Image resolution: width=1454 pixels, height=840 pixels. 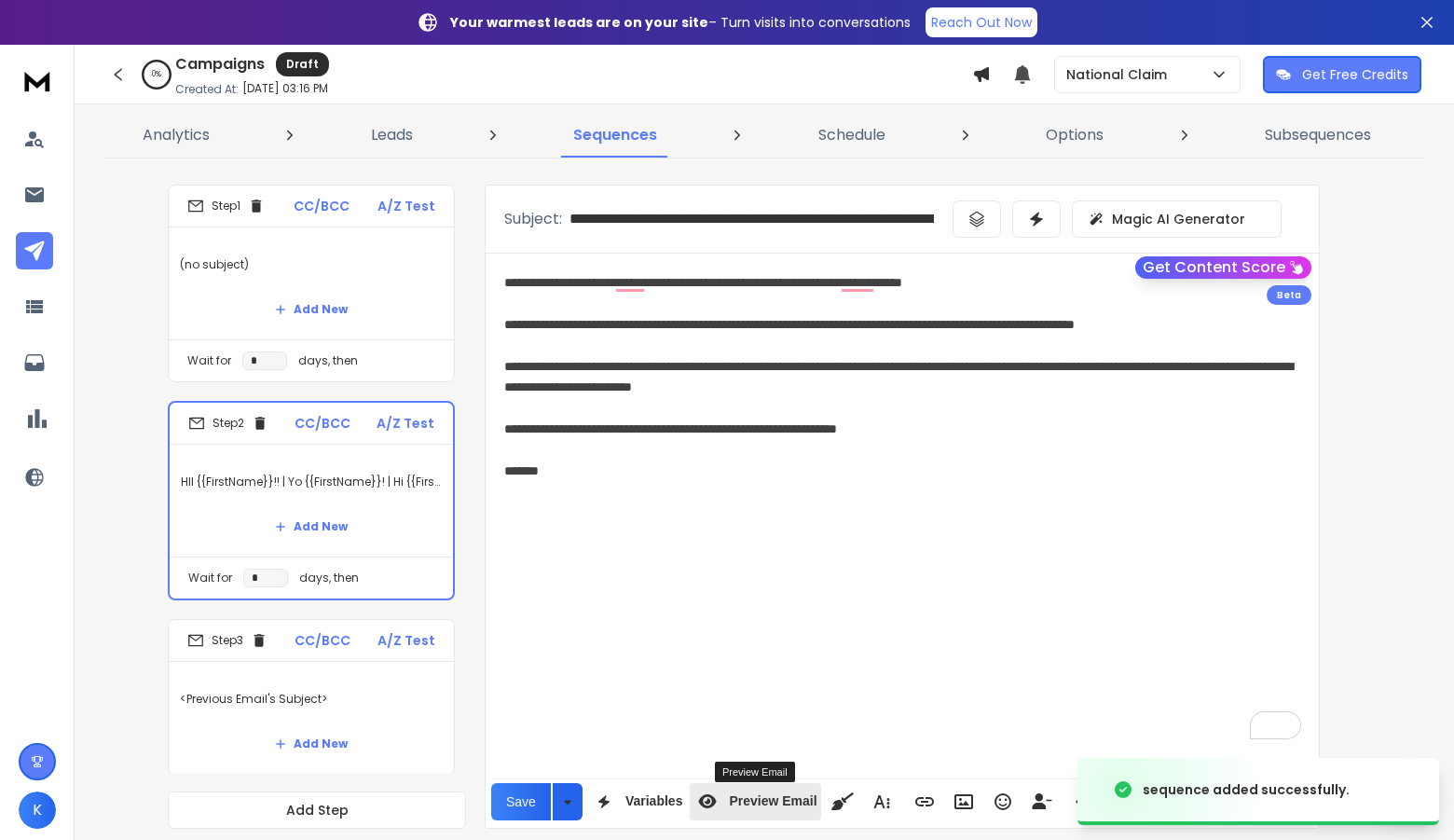 I want to click on button: Emoticons, so click(x=1002, y=801).